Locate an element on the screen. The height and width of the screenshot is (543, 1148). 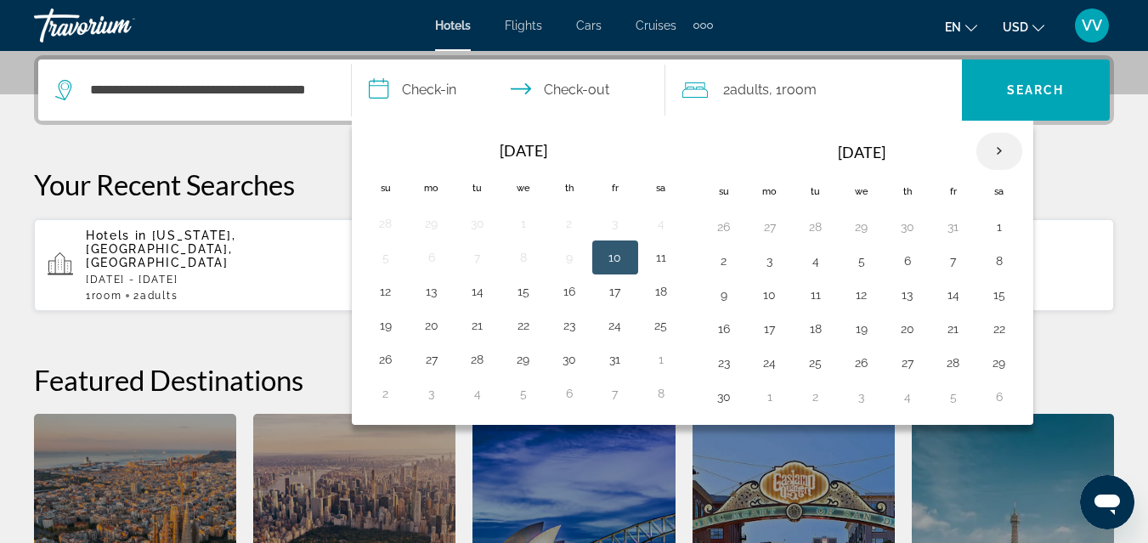
button: Extra navigation items is located at coordinates (703, 26).